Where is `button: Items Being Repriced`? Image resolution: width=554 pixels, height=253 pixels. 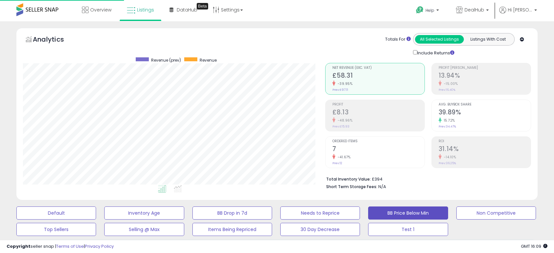
button: Items Being Repriced is located at coordinates (232, 230).